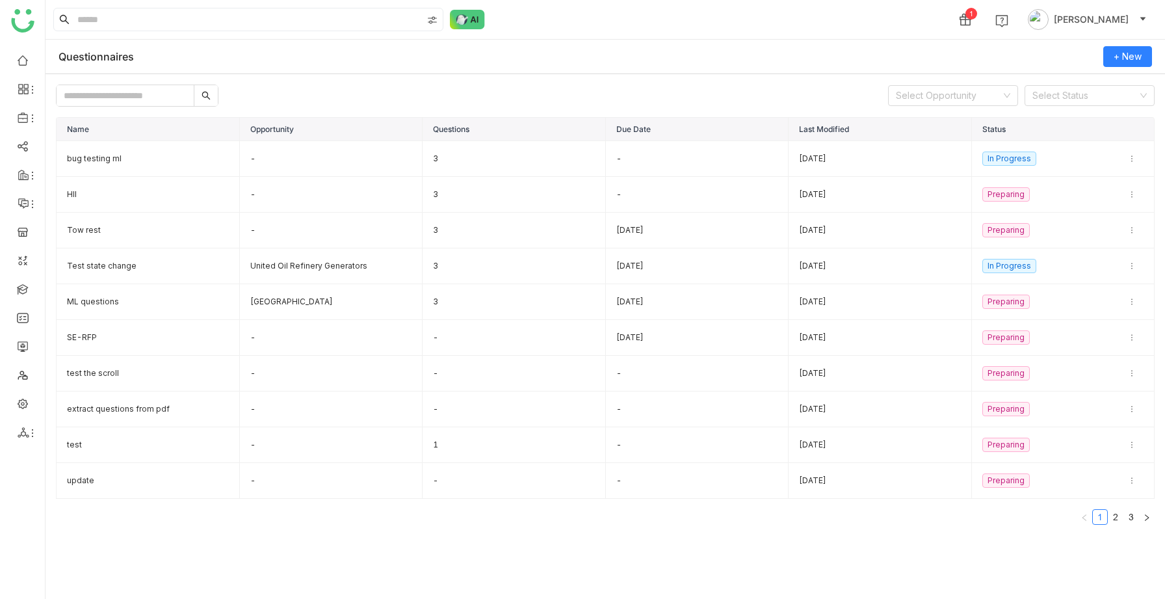  What do you see at coordinates (1084, 517) in the screenshot?
I see `li: Previous Page` at bounding box center [1084, 517].